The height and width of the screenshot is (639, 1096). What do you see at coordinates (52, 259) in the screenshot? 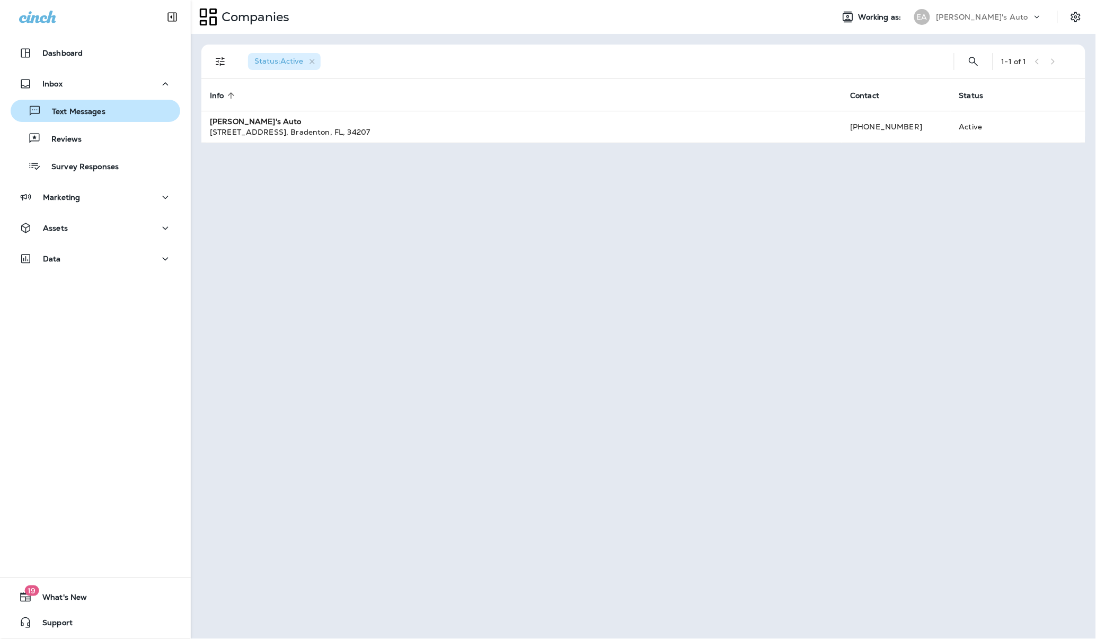
I see `p: Data` at bounding box center [52, 259].